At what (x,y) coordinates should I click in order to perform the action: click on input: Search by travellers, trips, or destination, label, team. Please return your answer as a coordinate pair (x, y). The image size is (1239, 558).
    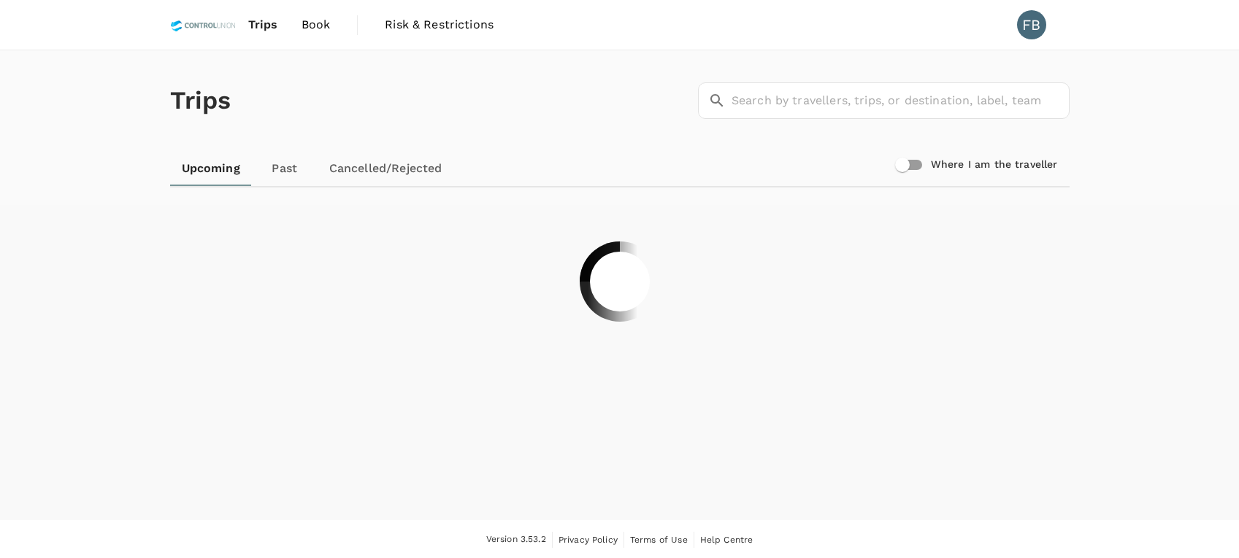
    Looking at the image, I should click on (900, 101).